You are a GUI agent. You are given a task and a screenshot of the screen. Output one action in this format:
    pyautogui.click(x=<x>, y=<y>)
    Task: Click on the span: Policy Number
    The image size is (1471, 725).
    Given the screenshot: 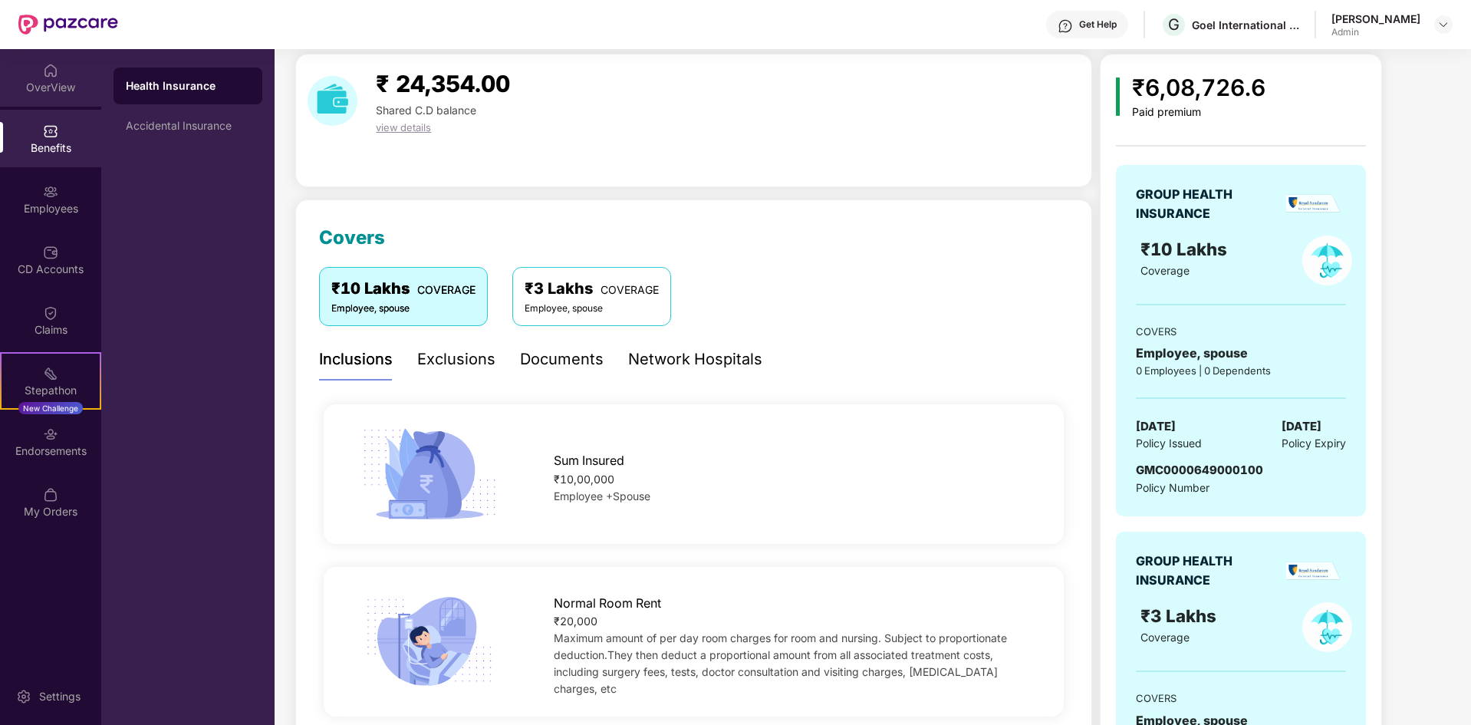 What is the action you would take?
    pyautogui.click(x=1172, y=487)
    